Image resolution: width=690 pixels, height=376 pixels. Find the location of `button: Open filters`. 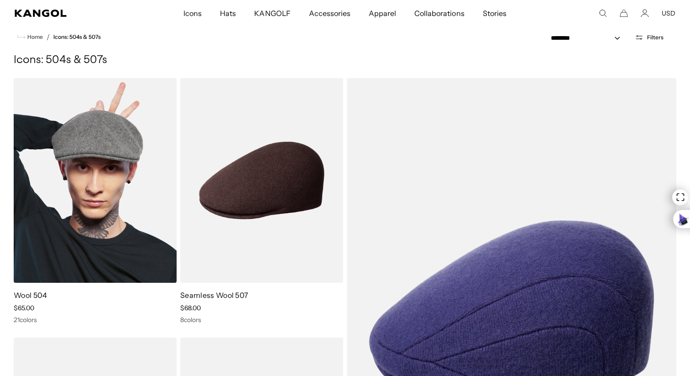

button: Open filters is located at coordinates (649, 37).